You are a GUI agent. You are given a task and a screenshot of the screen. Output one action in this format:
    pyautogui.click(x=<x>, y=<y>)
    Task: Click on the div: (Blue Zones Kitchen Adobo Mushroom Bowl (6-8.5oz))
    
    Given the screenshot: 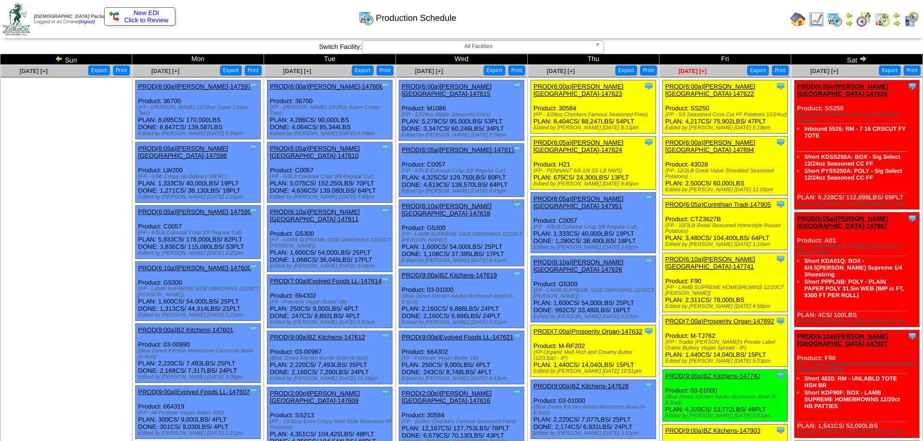 What is the action you would take?
    pyautogui.click(x=463, y=299)
    